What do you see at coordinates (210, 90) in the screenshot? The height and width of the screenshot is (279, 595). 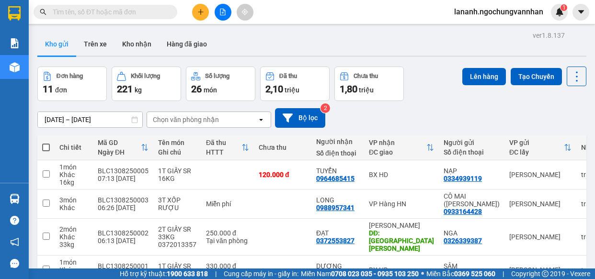 I see `span: món` at bounding box center [210, 90].